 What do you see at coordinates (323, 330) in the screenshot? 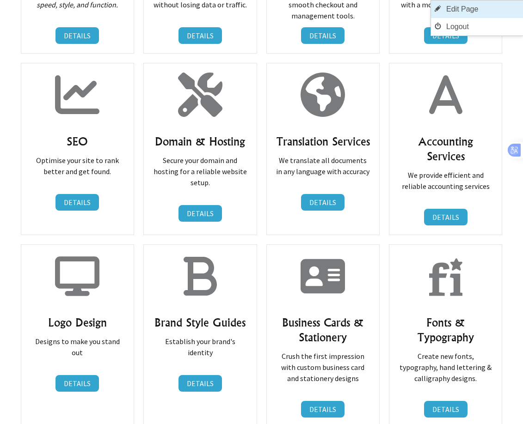
I see `h3: Business Cards & Stationery` at bounding box center [323, 330].